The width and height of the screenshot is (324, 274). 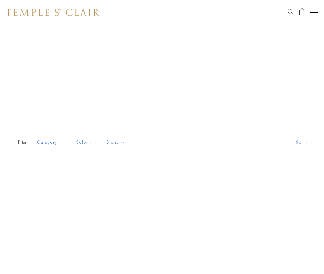 What do you see at coordinates (85, 142) in the screenshot?
I see `button: Color` at bounding box center [85, 142].